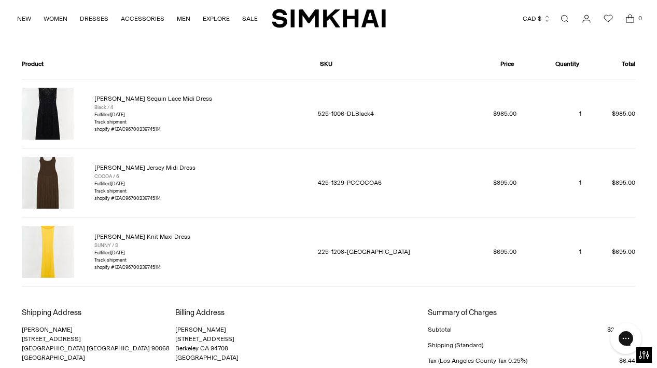 This screenshot has height=368, width=657. I want to click on a: SALE, so click(250, 19).